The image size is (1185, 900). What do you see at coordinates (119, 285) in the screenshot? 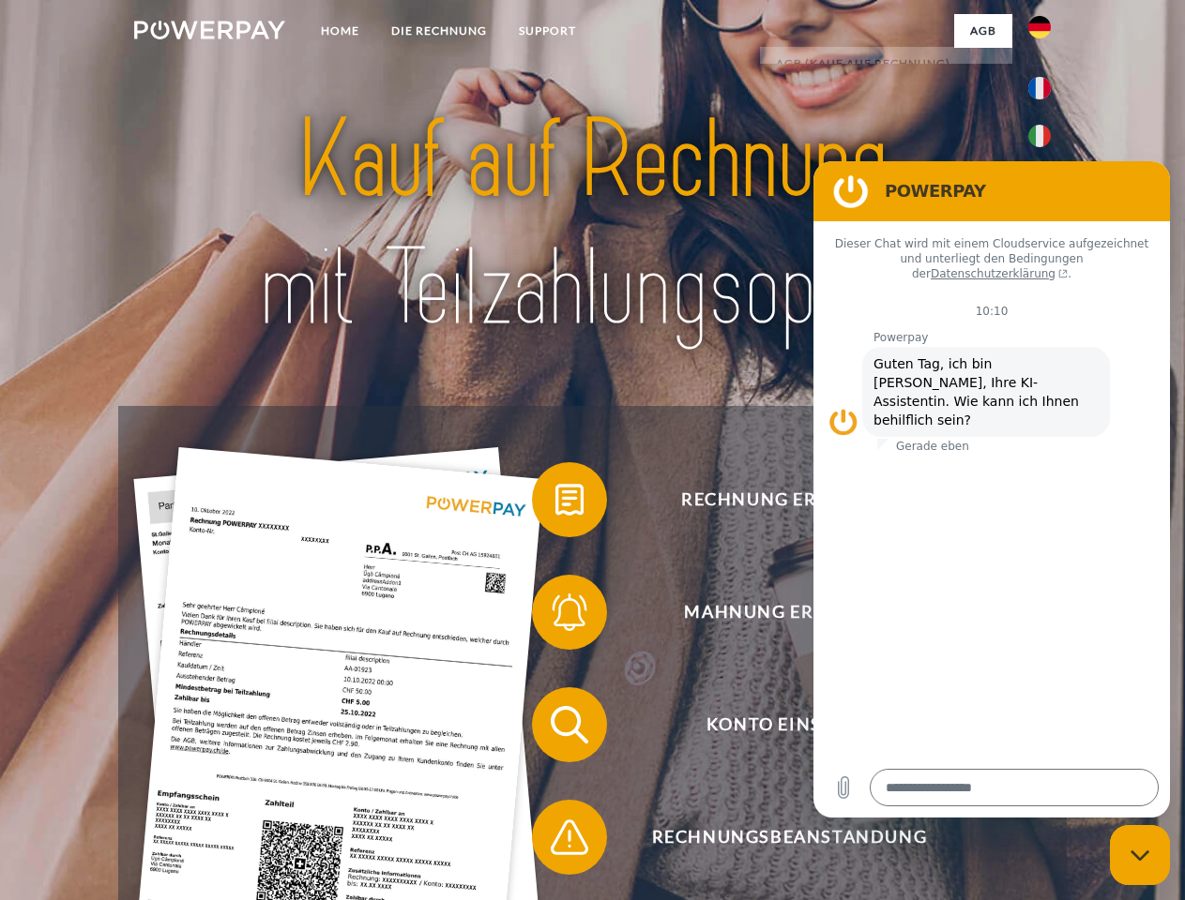
I see `p: Gerade eben` at bounding box center [119, 285].